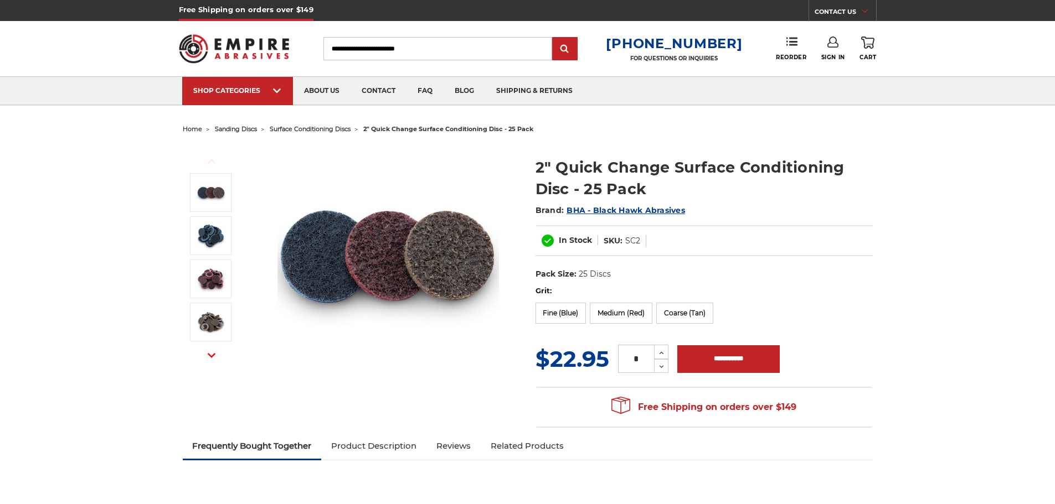 This screenshot has width=1055, height=504. What do you see at coordinates (192, 129) in the screenshot?
I see `a: home` at bounding box center [192, 129].